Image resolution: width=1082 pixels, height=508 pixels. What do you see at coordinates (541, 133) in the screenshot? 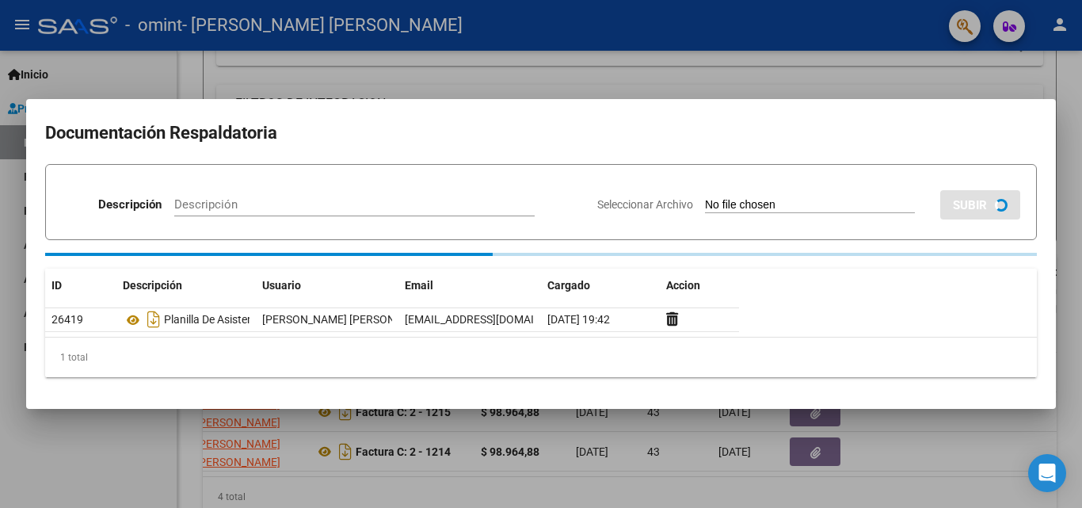
I see `h2: Documentación Respaldatoria` at bounding box center [541, 133].